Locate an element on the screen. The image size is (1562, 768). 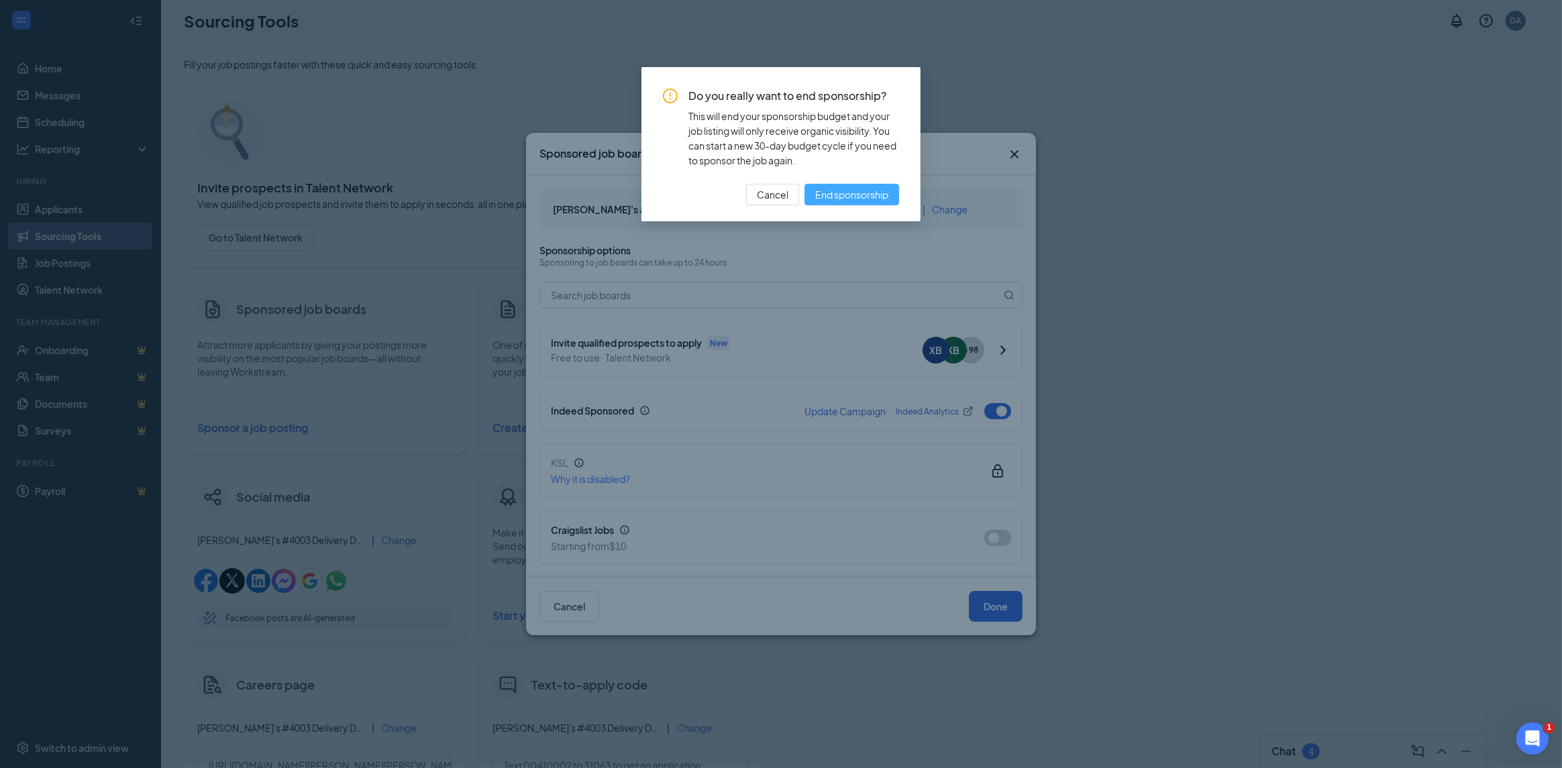
button: End sponsorship is located at coordinates (851, 195).